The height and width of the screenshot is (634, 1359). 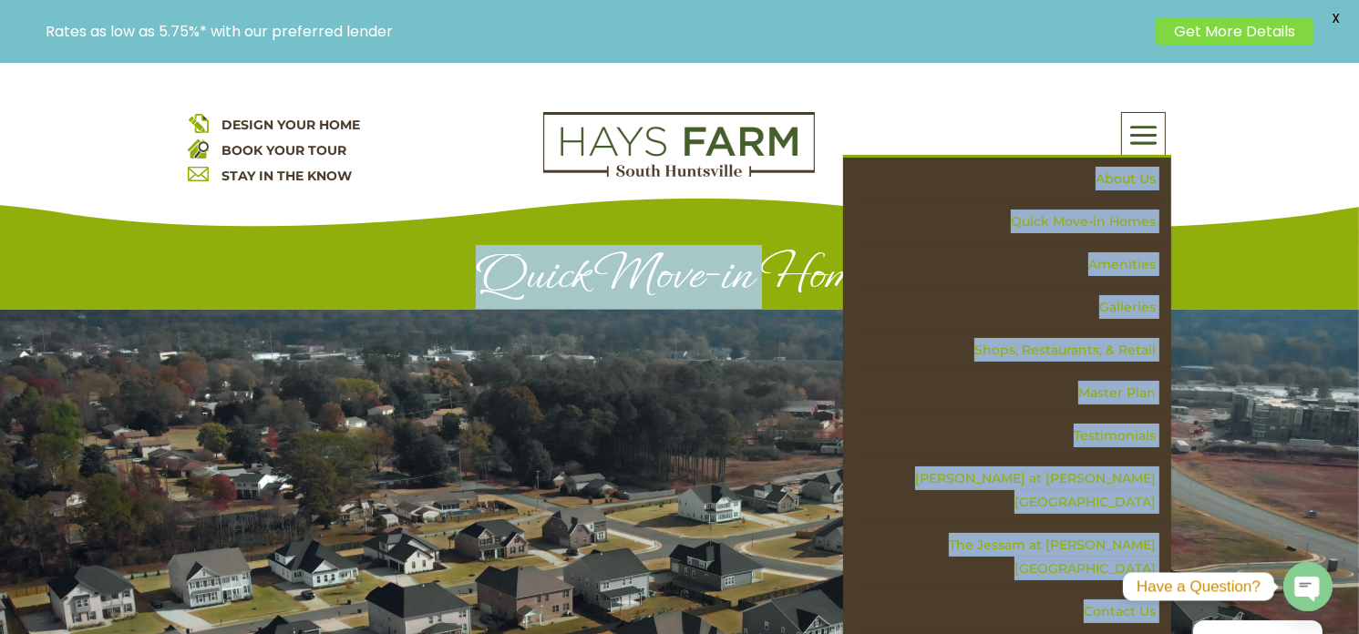 What do you see at coordinates (1013, 264) in the screenshot?
I see `a: Amenities` at bounding box center [1013, 264].